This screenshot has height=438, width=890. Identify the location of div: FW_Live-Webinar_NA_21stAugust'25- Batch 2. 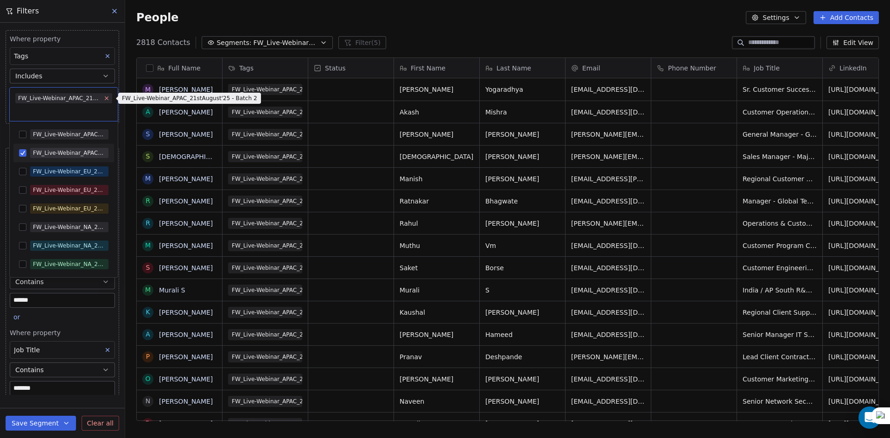
(69, 227).